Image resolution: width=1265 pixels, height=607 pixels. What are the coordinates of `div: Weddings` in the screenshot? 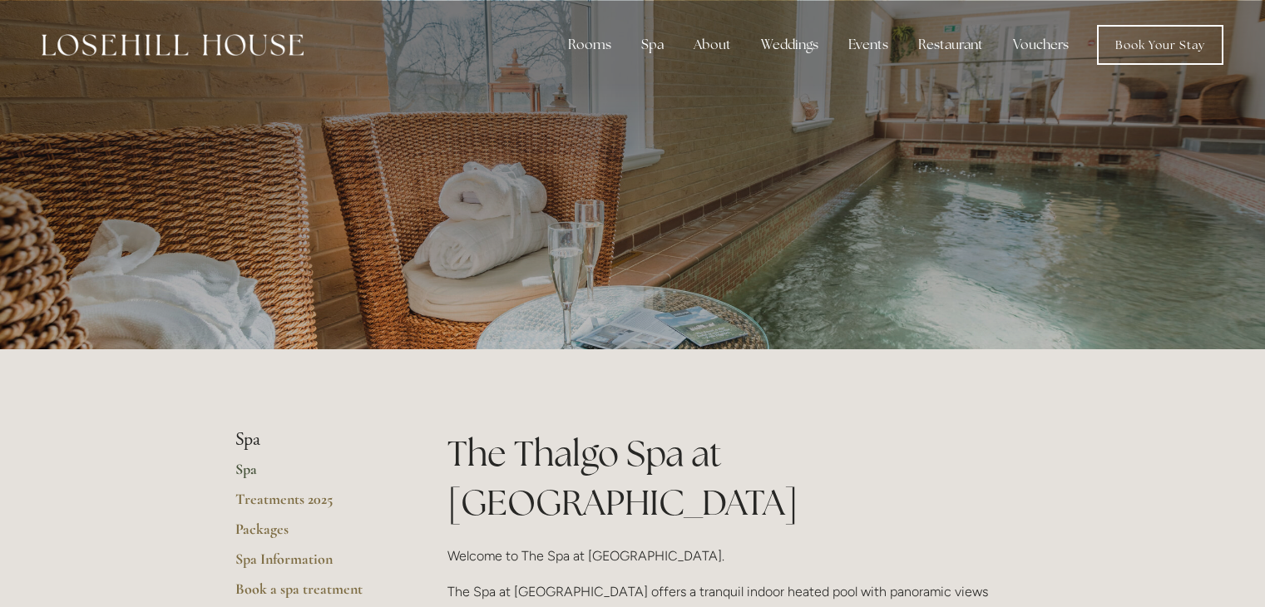 It's located at (790, 45).